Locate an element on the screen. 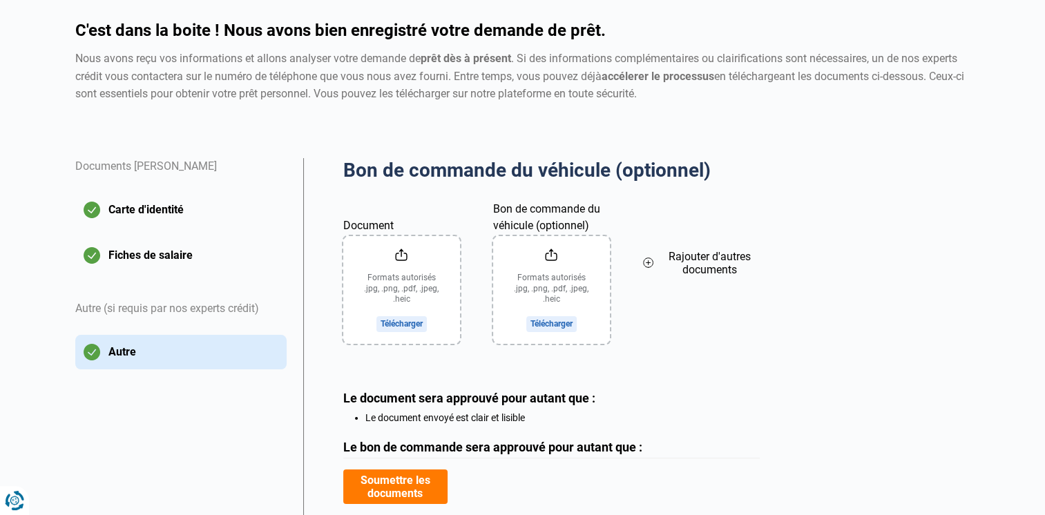  div: Nous avons reçu vos informations et allons analyser votre demande de . Si des informations complé... is located at coordinates (523, 76).